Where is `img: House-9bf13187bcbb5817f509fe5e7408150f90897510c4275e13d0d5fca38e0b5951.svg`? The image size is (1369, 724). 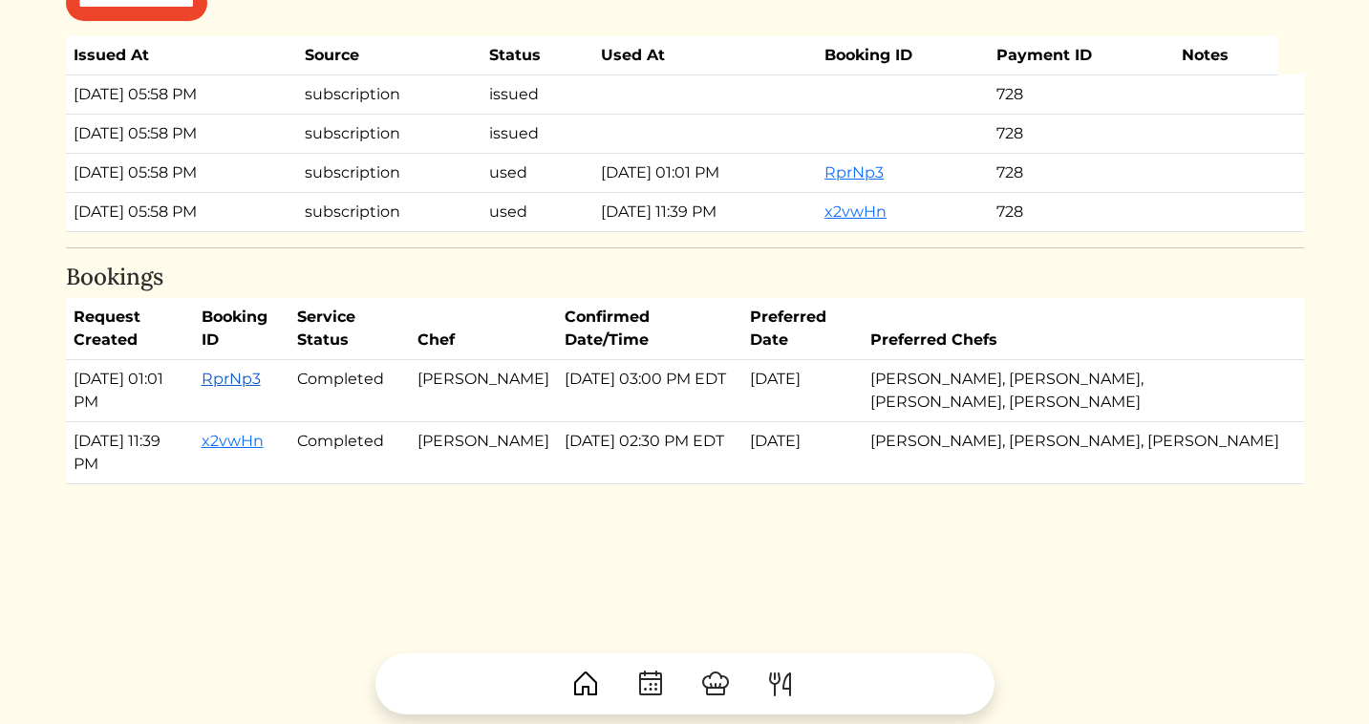 img: House-9bf13187bcbb5817f509fe5e7408150f90897510c4275e13d0d5fca38e0b5951.svg is located at coordinates (586, 684).